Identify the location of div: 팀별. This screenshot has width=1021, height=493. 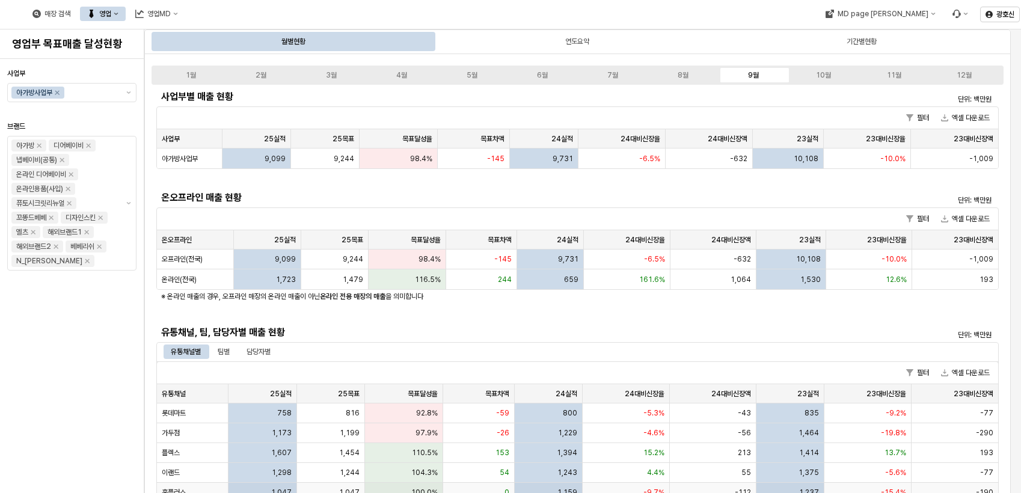
(224, 352).